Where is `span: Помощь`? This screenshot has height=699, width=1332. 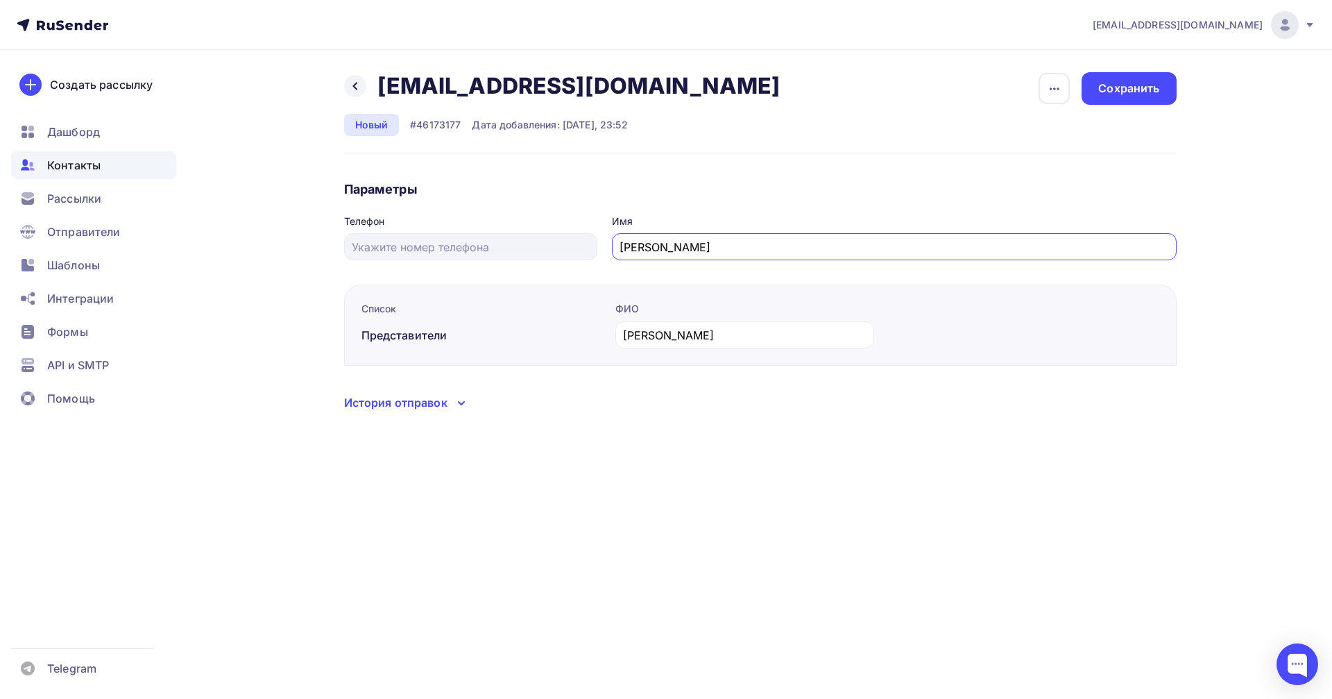 span: Помощь is located at coordinates (71, 398).